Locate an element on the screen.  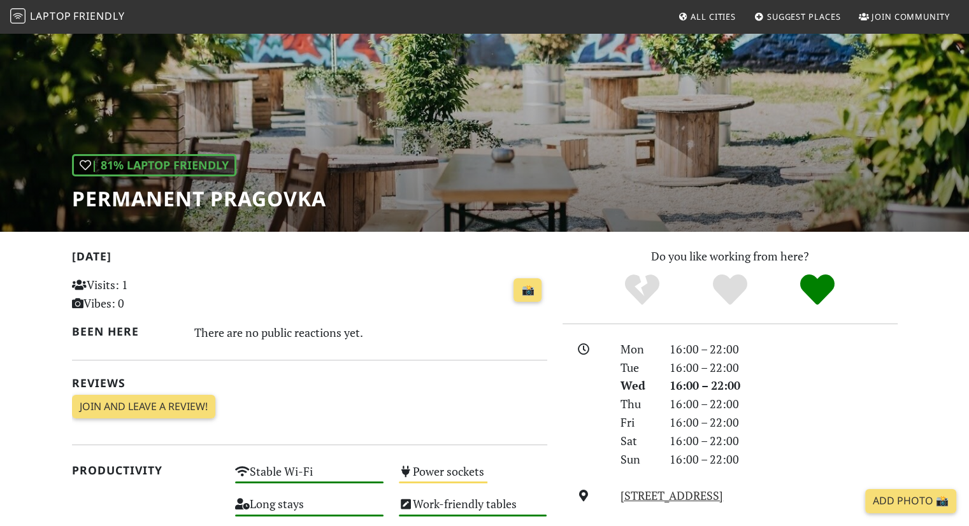
div: There are no public reactions yet. is located at coordinates (371, 333).